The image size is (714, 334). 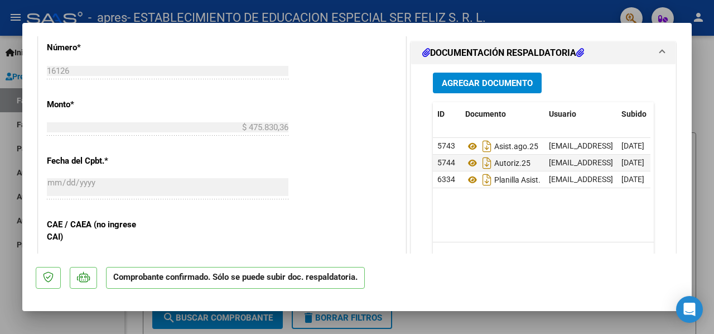 What do you see at coordinates (487, 83) in the screenshot?
I see `span: Agregar Documento` at bounding box center [487, 83].